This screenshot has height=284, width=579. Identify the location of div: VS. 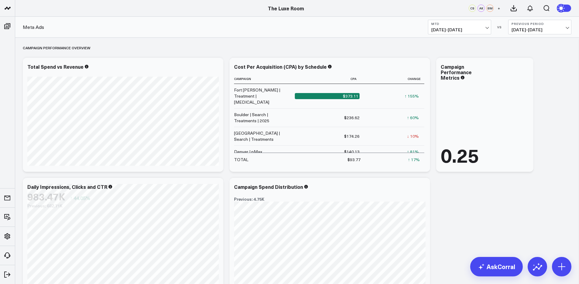
(500, 27).